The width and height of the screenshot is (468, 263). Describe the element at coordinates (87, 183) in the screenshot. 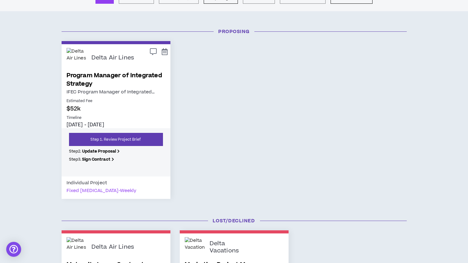

I see `div: Individual Project` at that location.